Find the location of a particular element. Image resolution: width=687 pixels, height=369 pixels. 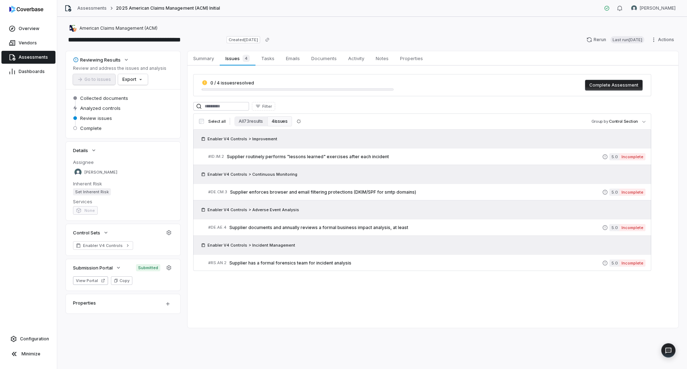

span: Activity is located at coordinates (356, 58).